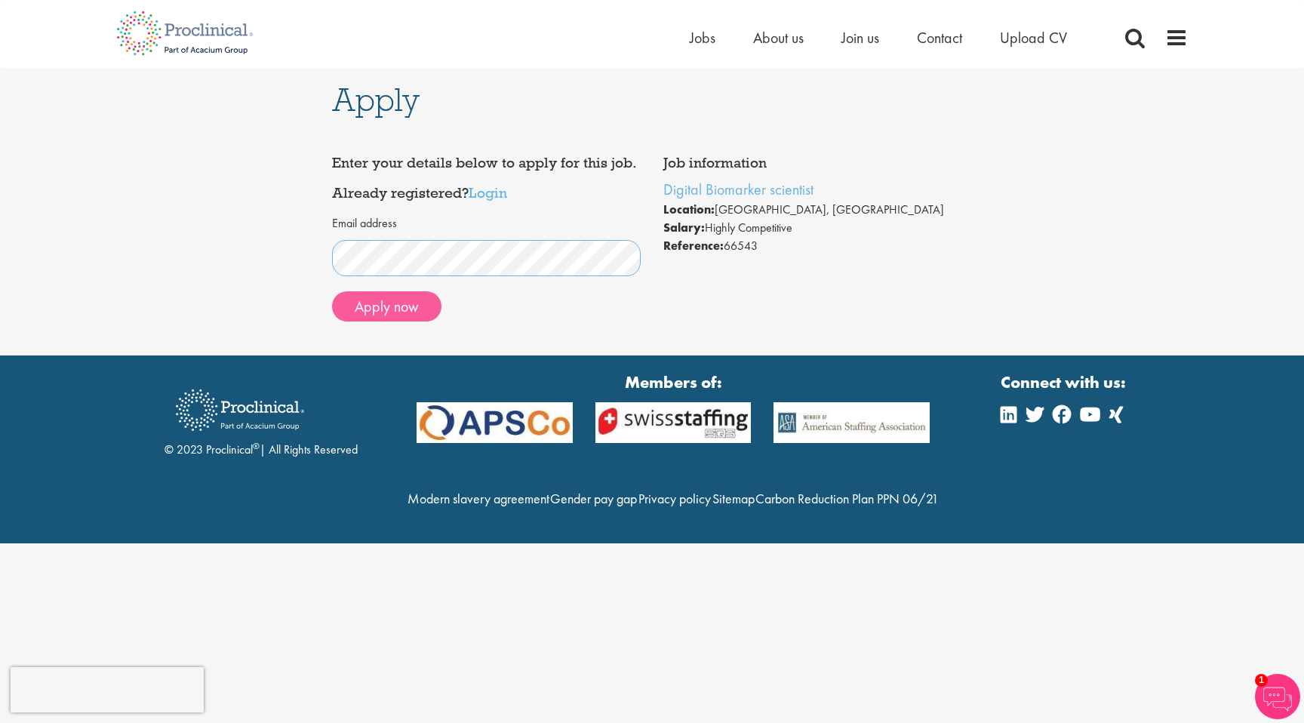 This screenshot has width=1304, height=723. Describe the element at coordinates (818, 228) in the screenshot. I see `li: Highly Competitive` at that location.